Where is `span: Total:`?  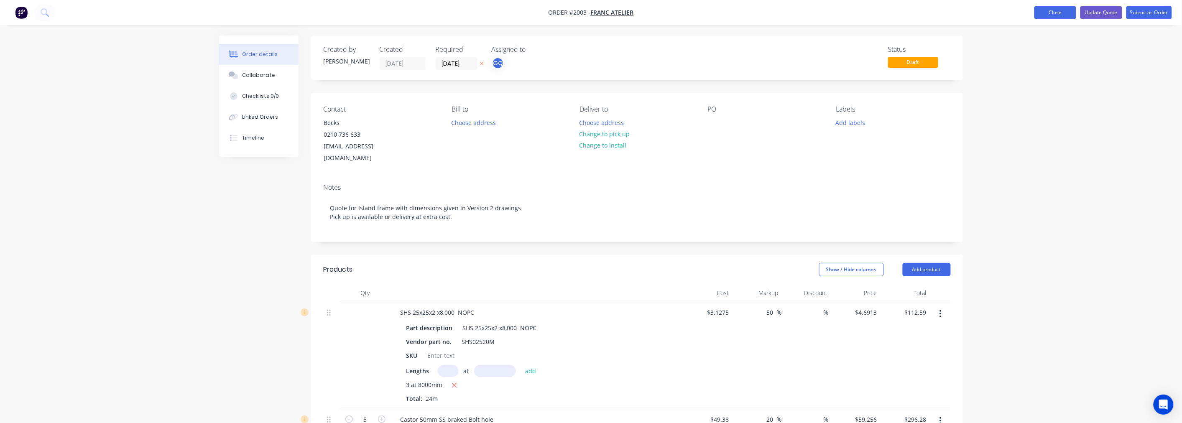 span: Total: is located at coordinates (414, 399).